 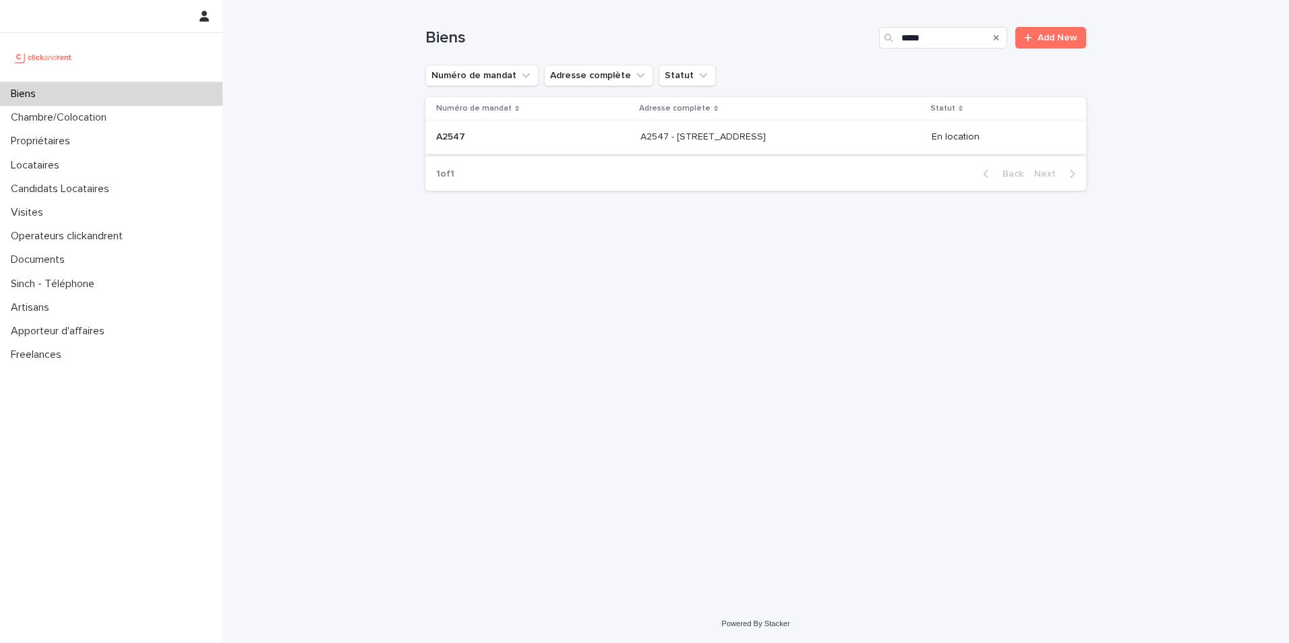 I want to click on p: Chambre/Colocation, so click(x=61, y=117).